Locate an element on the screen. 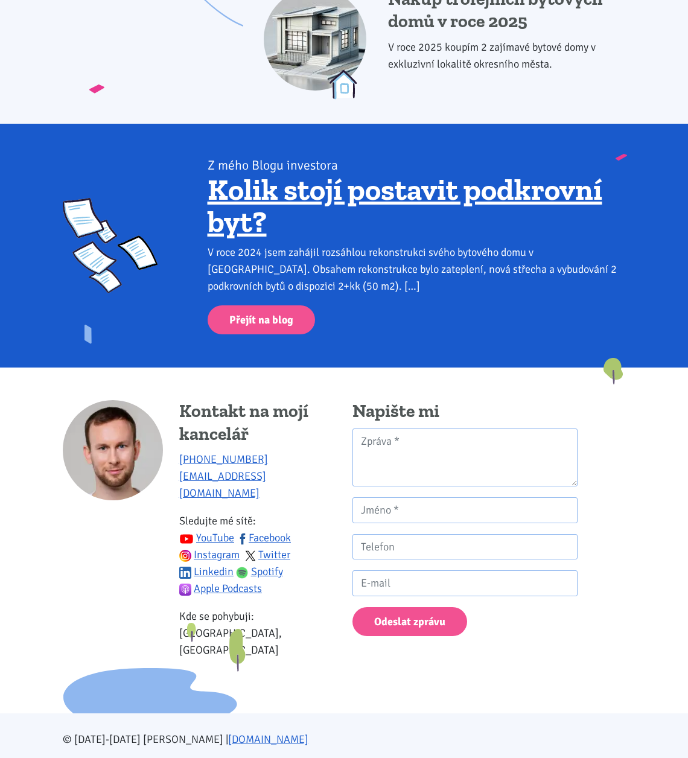 This screenshot has width=688, height=758. img: apple-podcasts.png is located at coordinates (185, 589).